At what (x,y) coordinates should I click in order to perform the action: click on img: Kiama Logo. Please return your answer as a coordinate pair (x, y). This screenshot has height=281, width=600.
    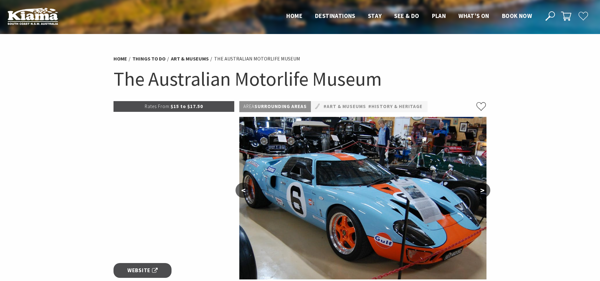
    Looking at the image, I should click on (33, 16).